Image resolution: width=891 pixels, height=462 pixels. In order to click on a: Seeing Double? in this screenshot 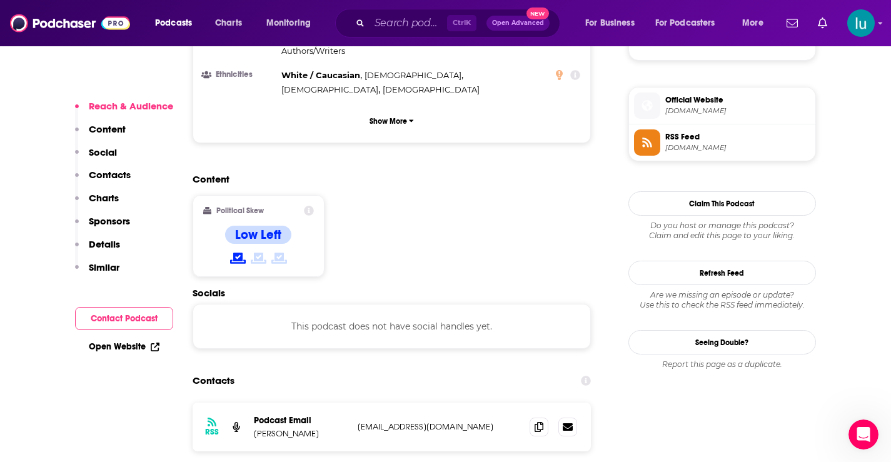, I will do `click(722, 342)`.